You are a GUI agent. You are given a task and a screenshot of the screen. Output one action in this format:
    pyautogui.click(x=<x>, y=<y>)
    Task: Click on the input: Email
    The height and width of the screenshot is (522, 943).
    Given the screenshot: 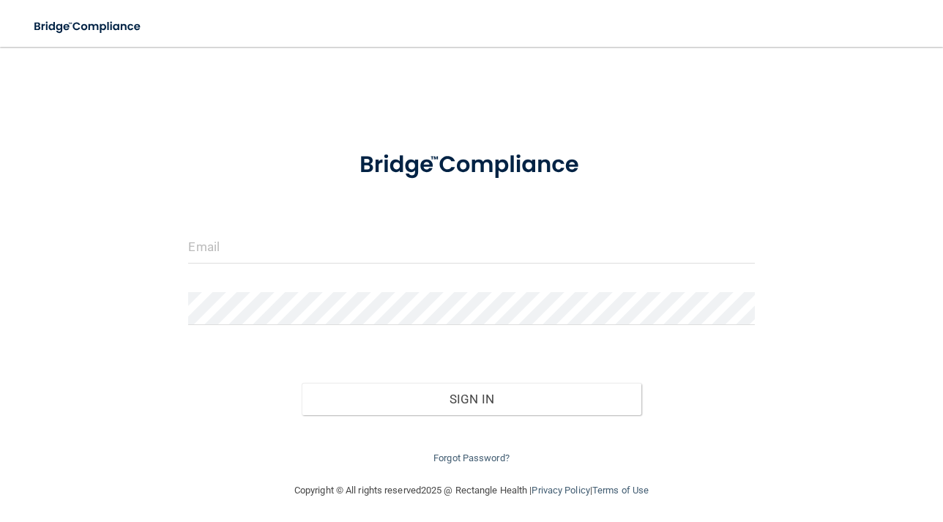 What is the action you would take?
    pyautogui.click(x=471, y=247)
    